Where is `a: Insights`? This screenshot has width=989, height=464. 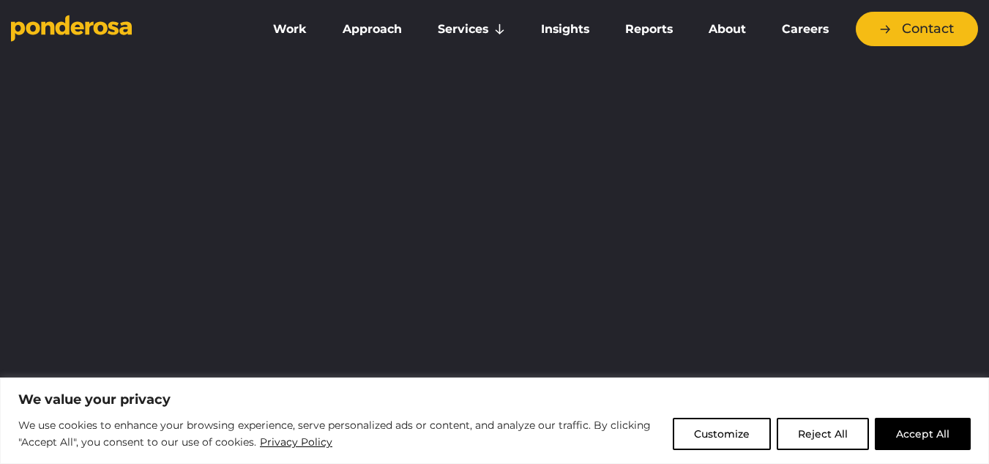 a: Insights is located at coordinates (565, 29).